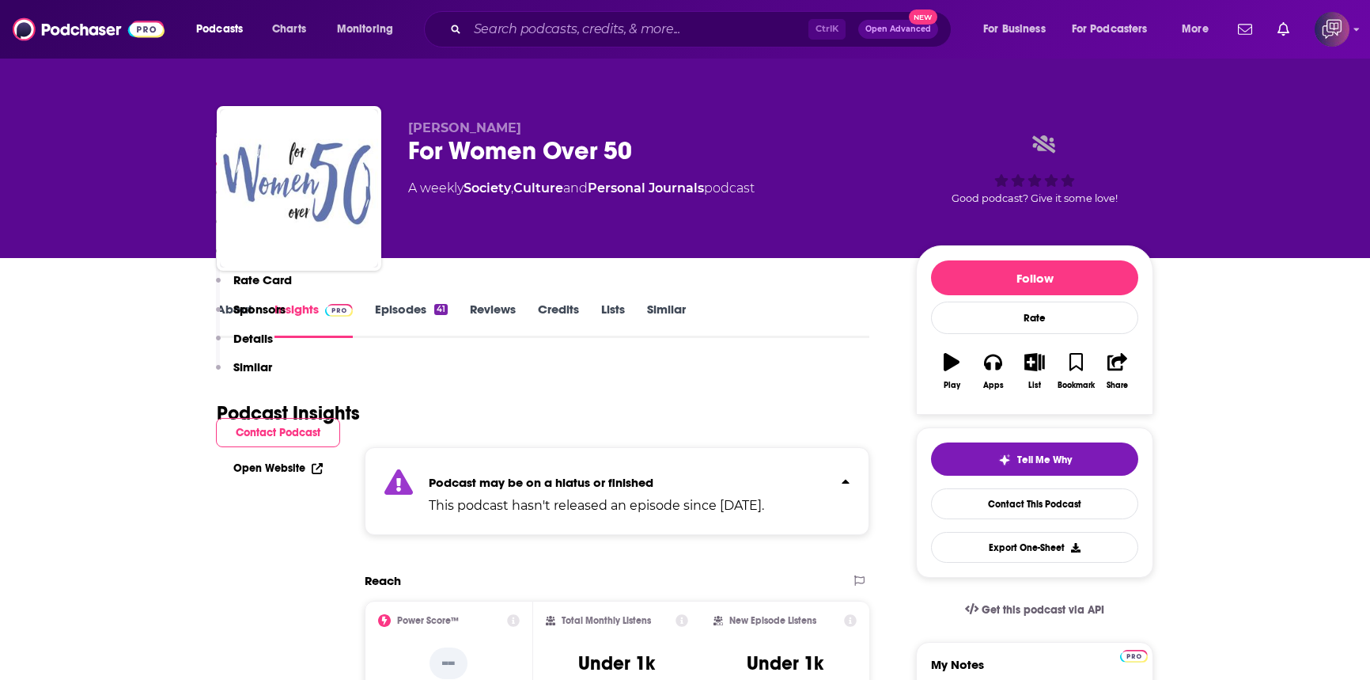 This screenshot has height=680, width=1370. I want to click on span: Logged in as corioliscompany, so click(1332, 29).